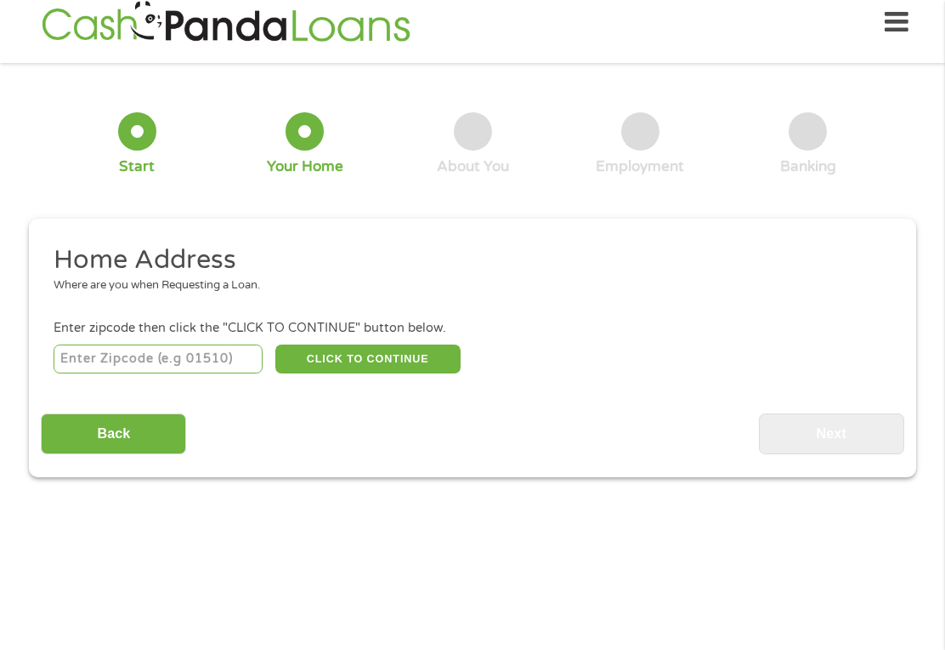  What do you see at coordinates (467, 260) in the screenshot?
I see `h2: Home Address` at bounding box center [467, 260].